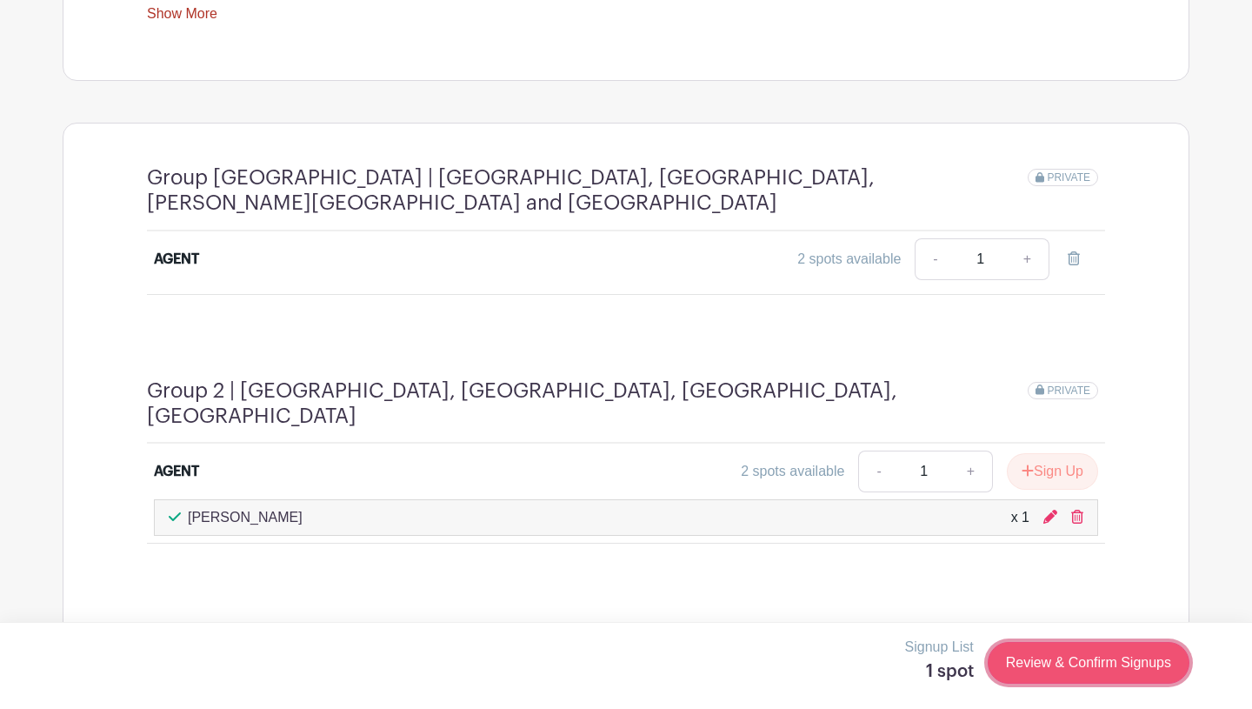 The image size is (1252, 709). What do you see at coordinates (1052, 471) in the screenshot?
I see `button: Sign Up` at bounding box center [1052, 471].